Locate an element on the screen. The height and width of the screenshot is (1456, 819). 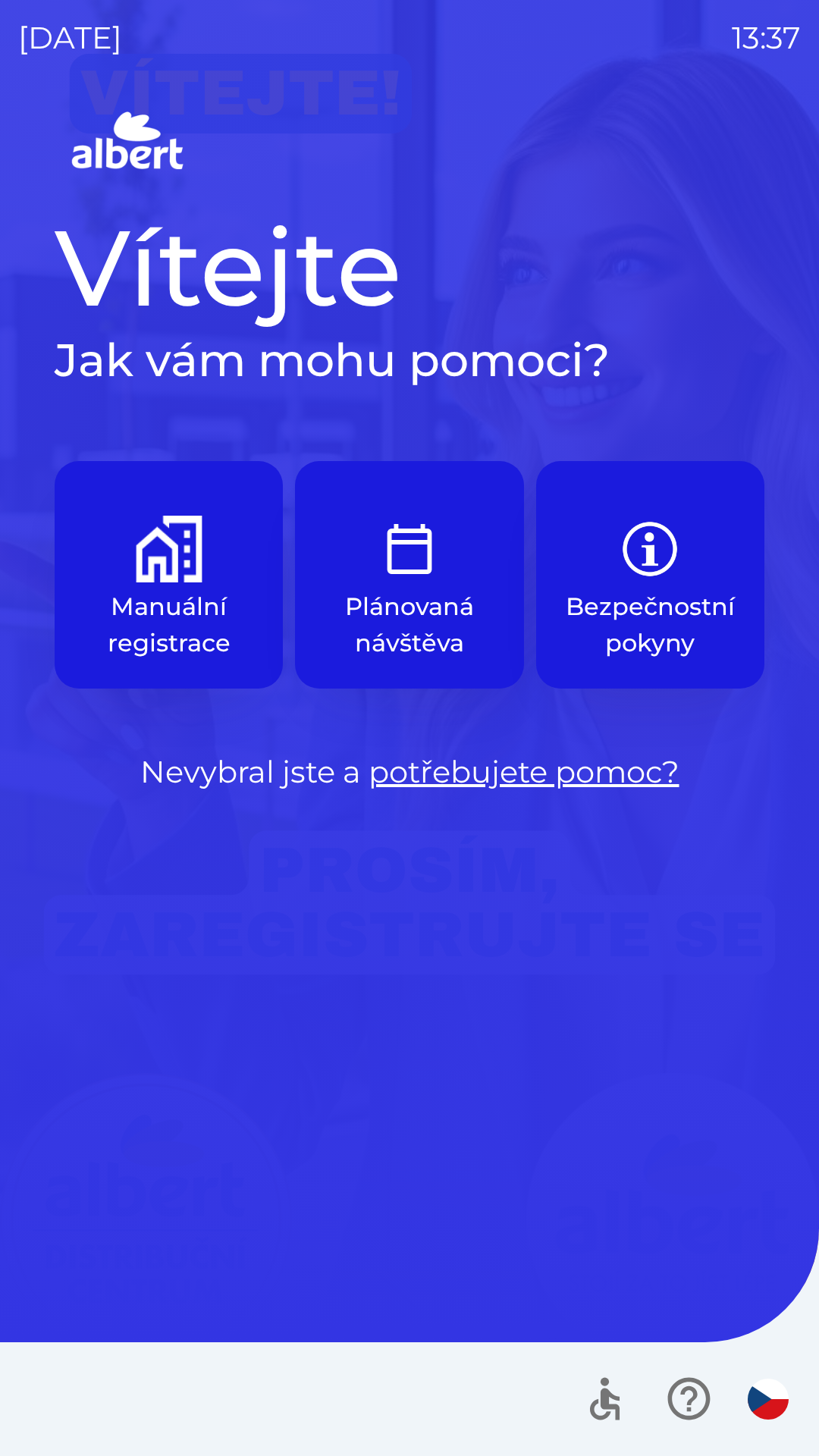
img: d73f94ca-8ab6-4a86-aa04-b3561b69ae4e.png is located at coordinates (170, 549).